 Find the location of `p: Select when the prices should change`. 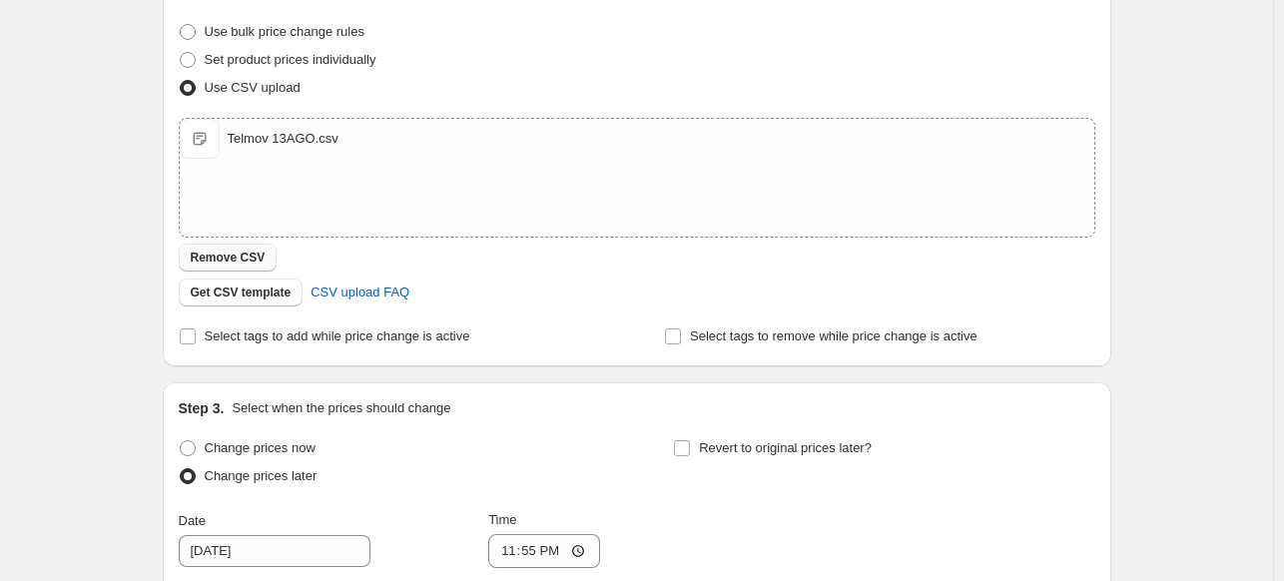

p: Select when the prices should change is located at coordinates (341, 408).